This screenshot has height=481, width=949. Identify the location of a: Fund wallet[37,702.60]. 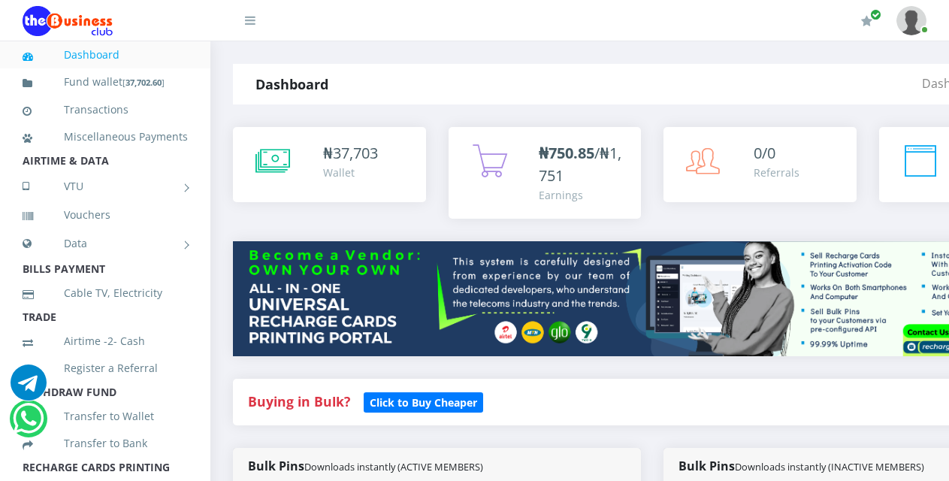
(105, 82).